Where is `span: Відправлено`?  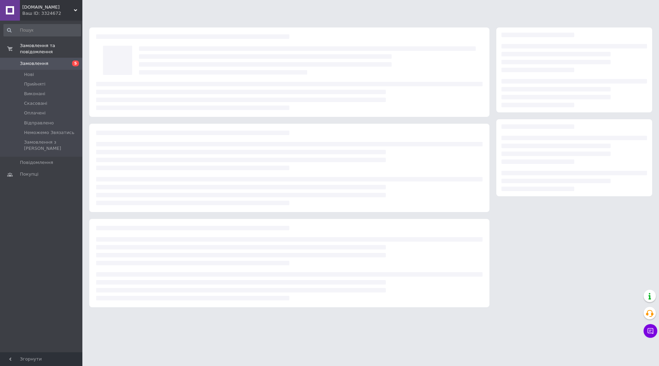 span: Відправлено is located at coordinates (39, 123).